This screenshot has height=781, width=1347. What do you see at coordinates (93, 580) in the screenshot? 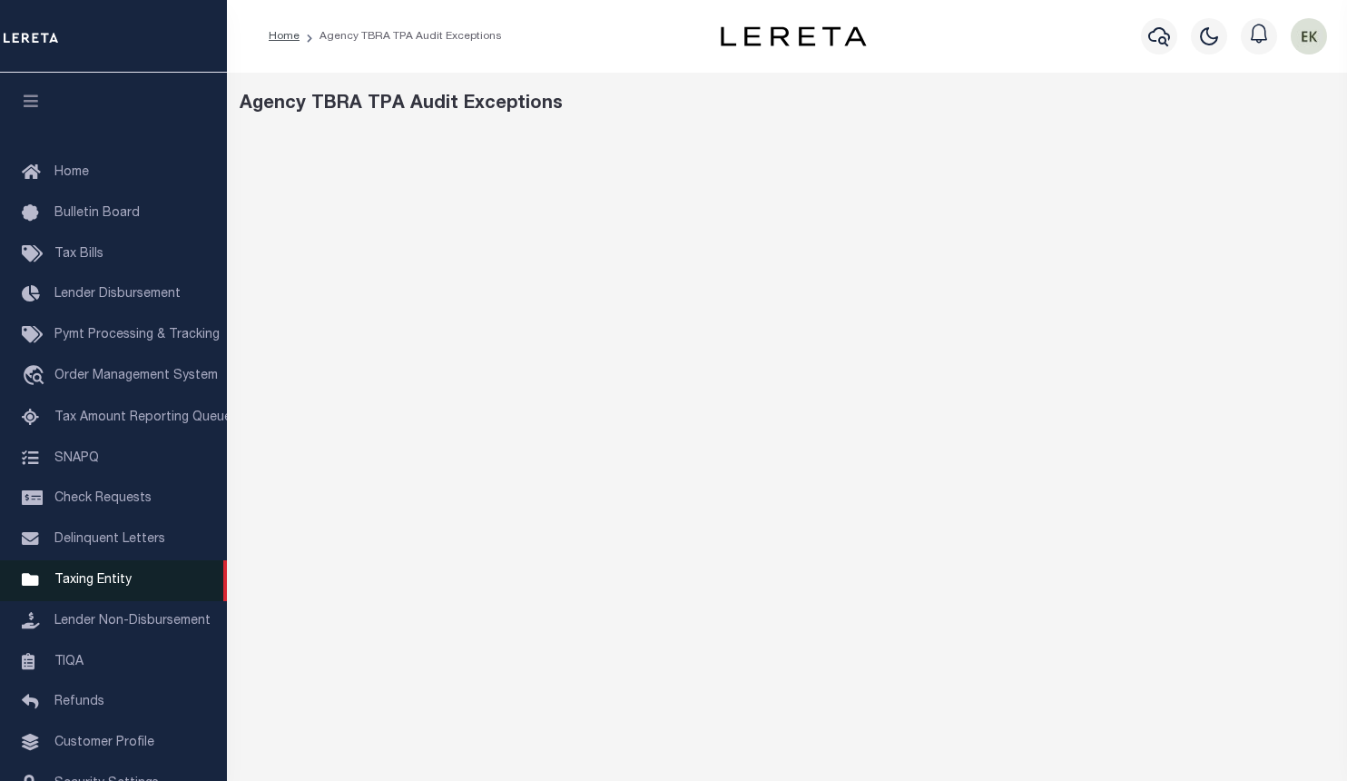
I see `span: Taxing Entity` at bounding box center [93, 580].